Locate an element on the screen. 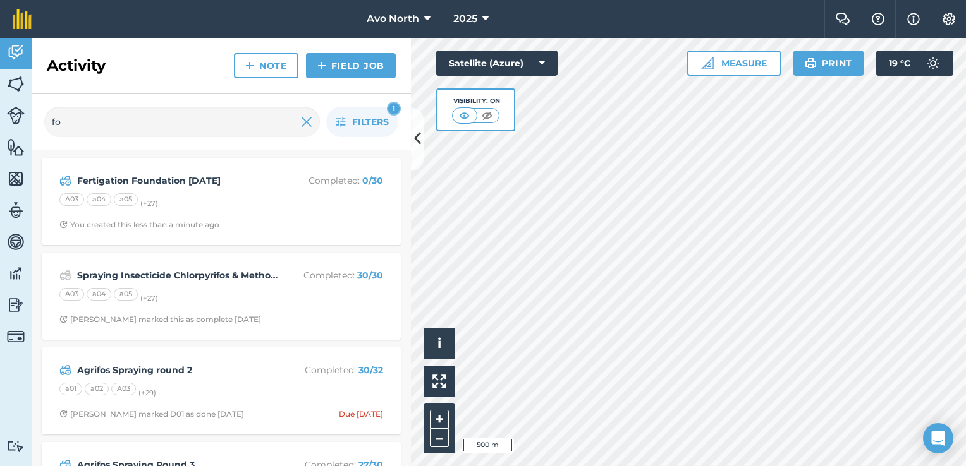 This screenshot has width=966, height=466. img: A question mark icon is located at coordinates (878, 19).